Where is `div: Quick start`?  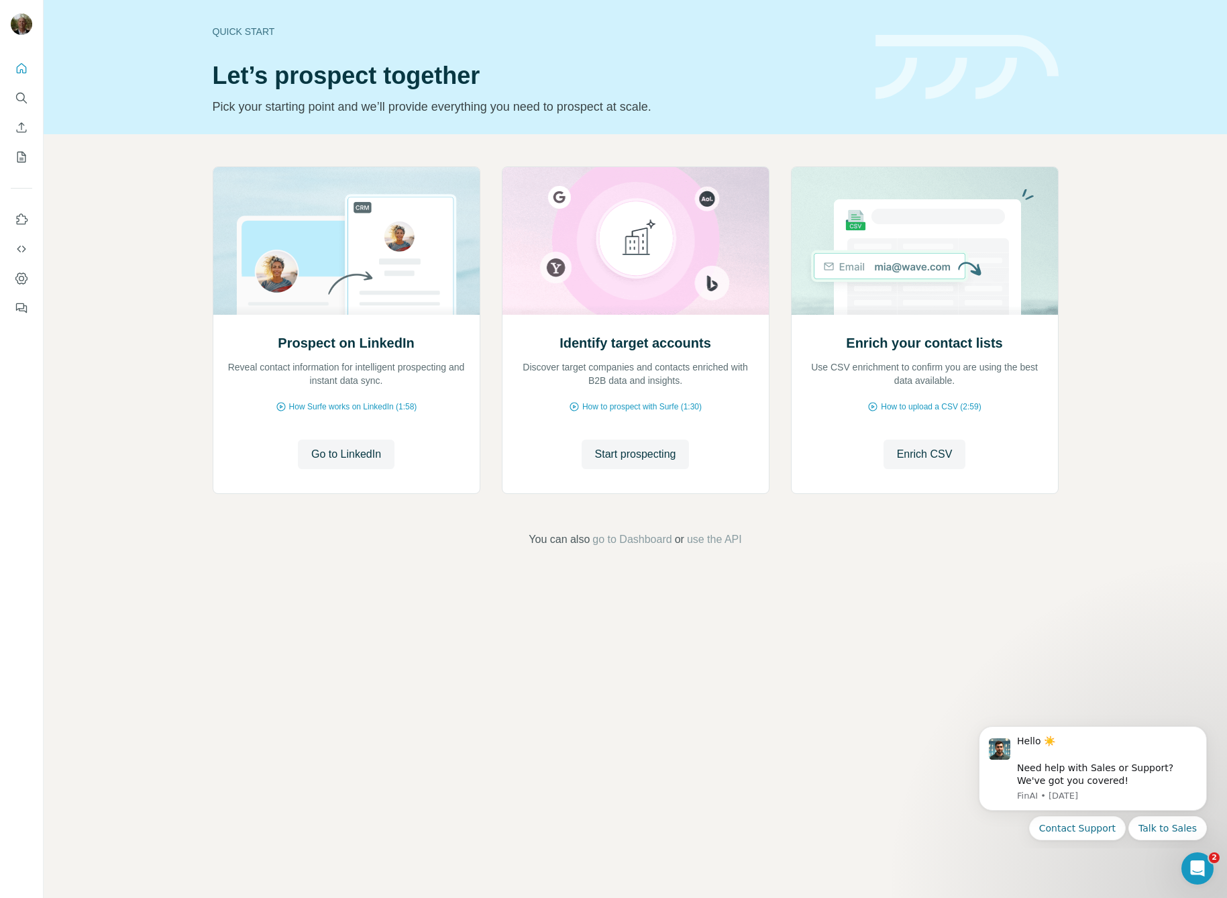
div: Quick start is located at coordinates (536, 32).